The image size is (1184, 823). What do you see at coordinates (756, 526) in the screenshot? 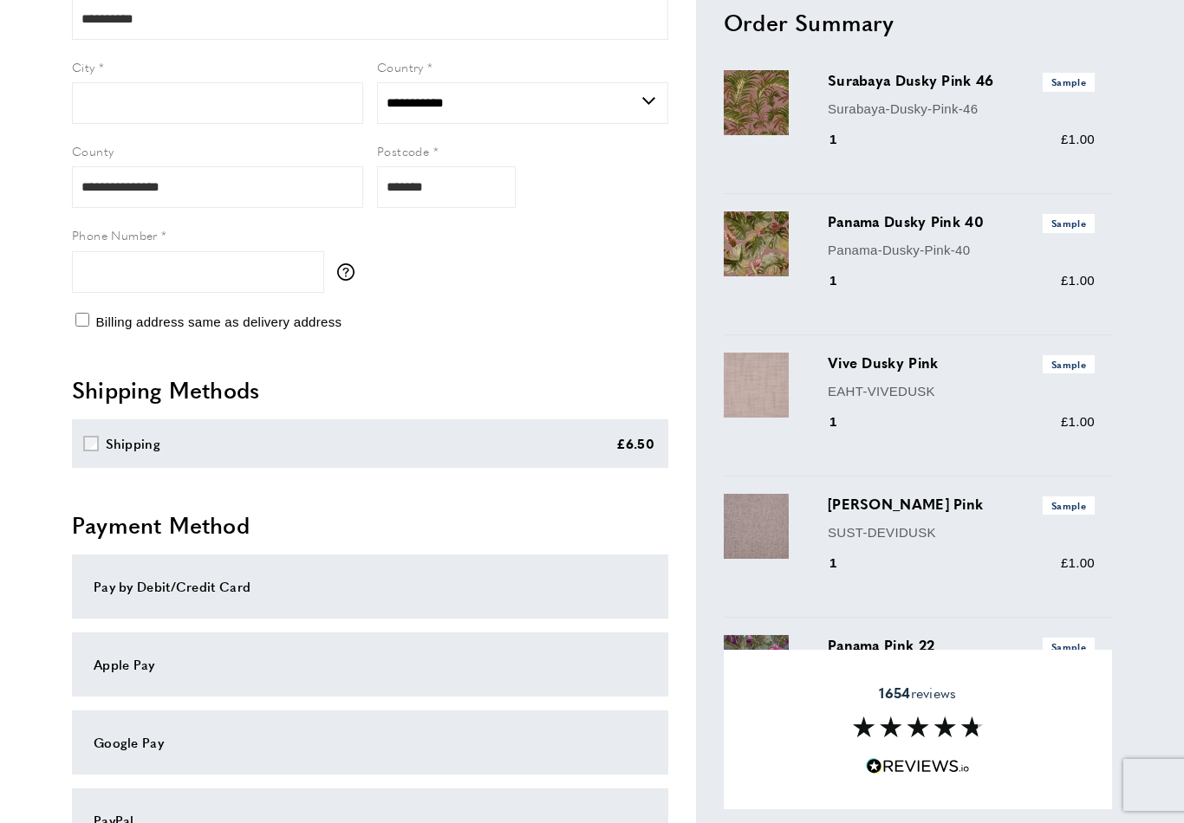
I see `img: Devi Dusky Pink` at bounding box center [756, 526].